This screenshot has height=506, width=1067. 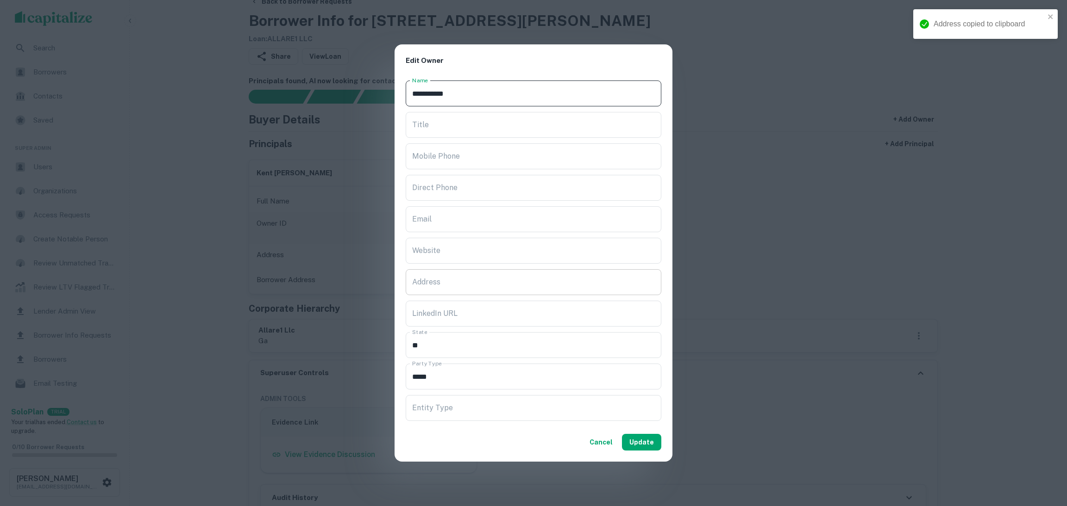 What do you see at coordinates (427, 363) in the screenshot?
I see `label: Party Type` at bounding box center [427, 363].